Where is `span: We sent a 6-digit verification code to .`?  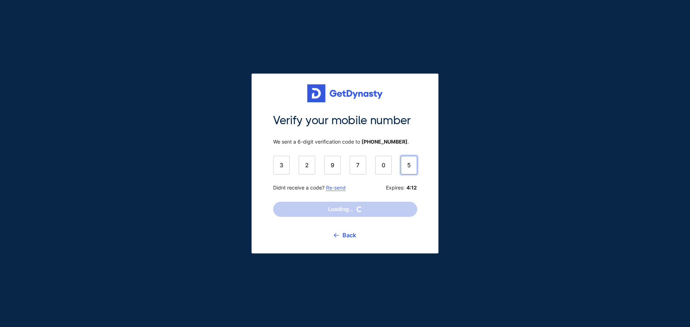
span: We sent a 6-digit verification code to . is located at coordinates (345, 142).